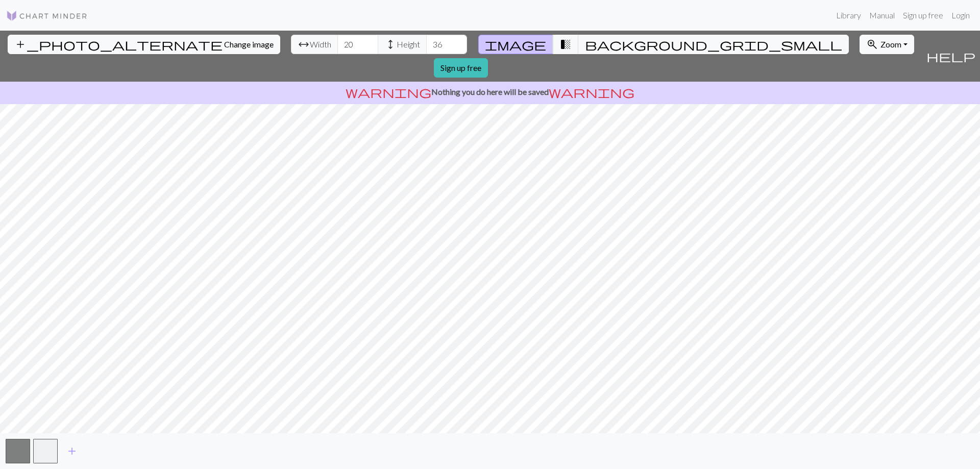 The height and width of the screenshot is (469, 980). I want to click on img: Logo, so click(47, 16).